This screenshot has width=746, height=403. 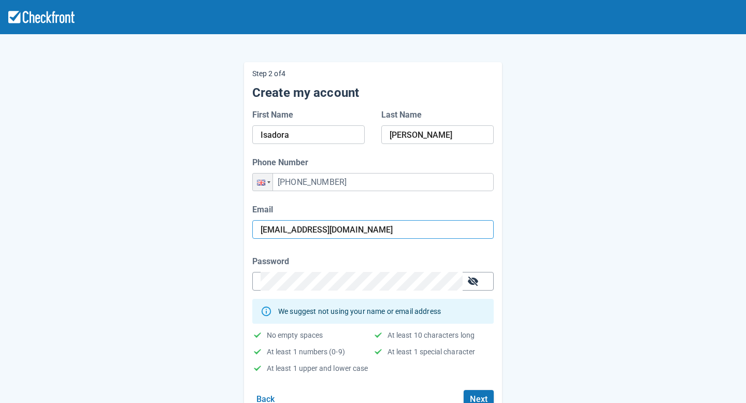 What do you see at coordinates (295, 335) in the screenshot?
I see `div: No empty spaces` at bounding box center [295, 335].